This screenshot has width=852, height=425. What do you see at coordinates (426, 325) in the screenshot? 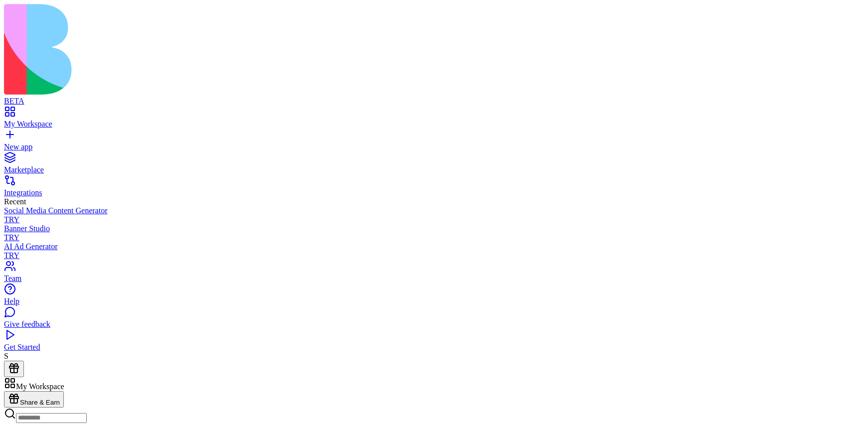
I see `div: Give feedback` at bounding box center [426, 325].